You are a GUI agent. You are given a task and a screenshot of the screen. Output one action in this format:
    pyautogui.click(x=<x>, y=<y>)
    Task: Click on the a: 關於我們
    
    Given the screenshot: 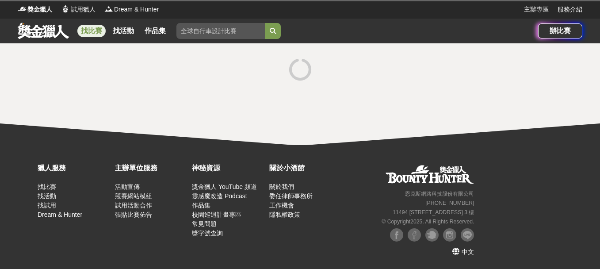 What is the action you would take?
    pyautogui.click(x=282, y=187)
    